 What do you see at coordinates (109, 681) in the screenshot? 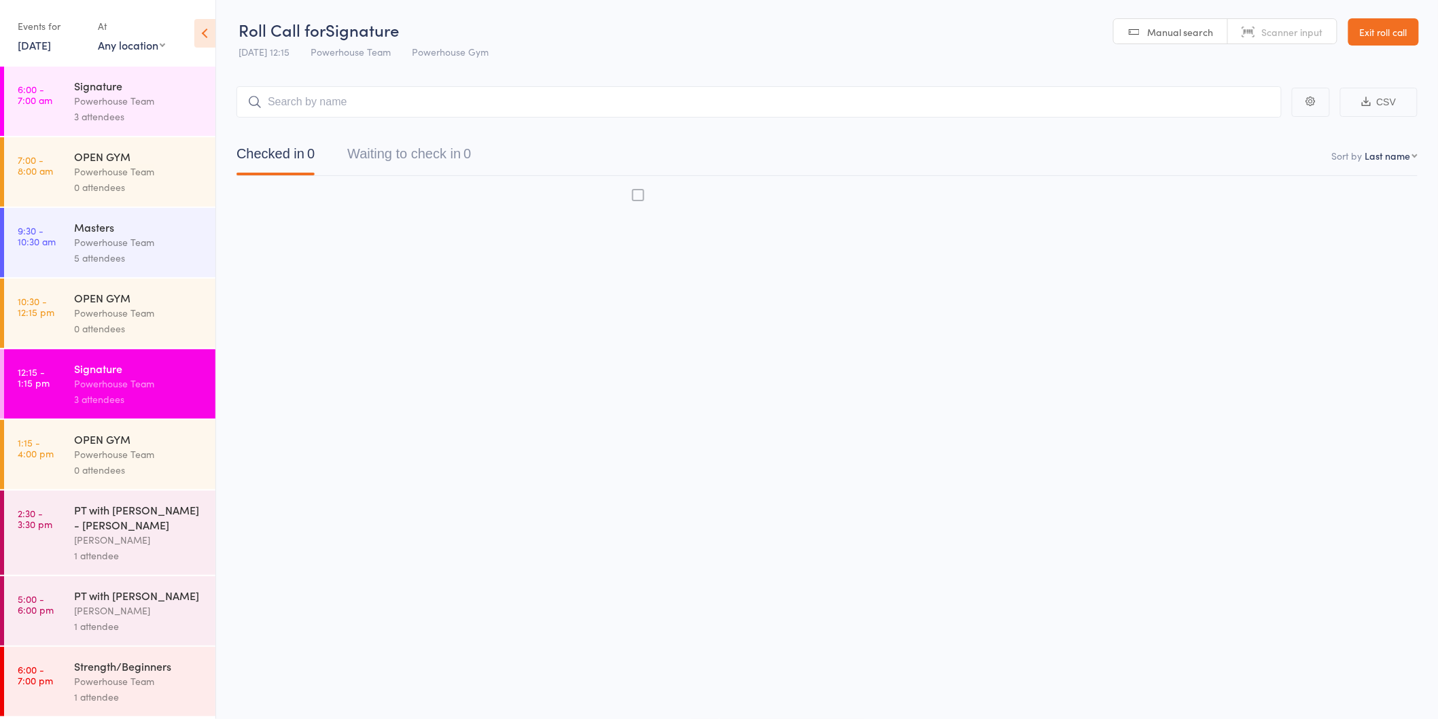
I see `a: 6:00 -7:00 pmStrength/BeginnersPowerhouse Team1 attendee` at bounding box center [109, 681].